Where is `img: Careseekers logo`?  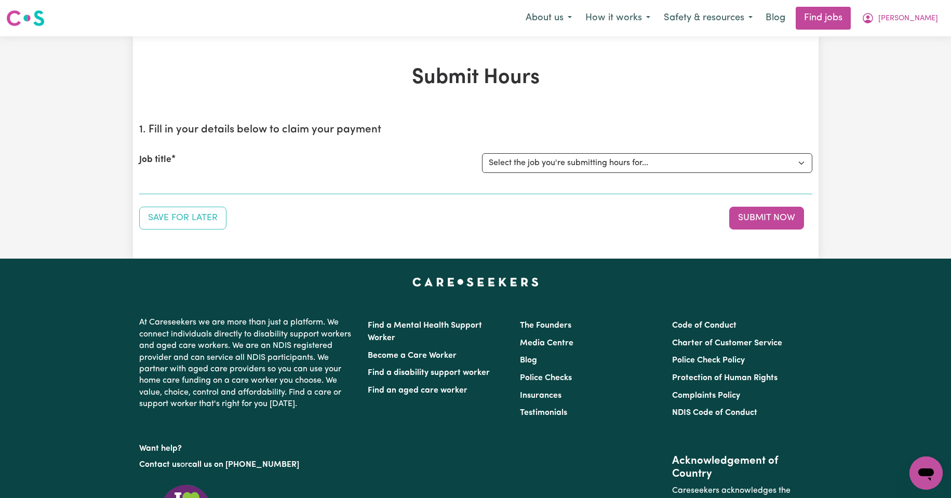
img: Careseekers logo is located at coordinates (25, 18).